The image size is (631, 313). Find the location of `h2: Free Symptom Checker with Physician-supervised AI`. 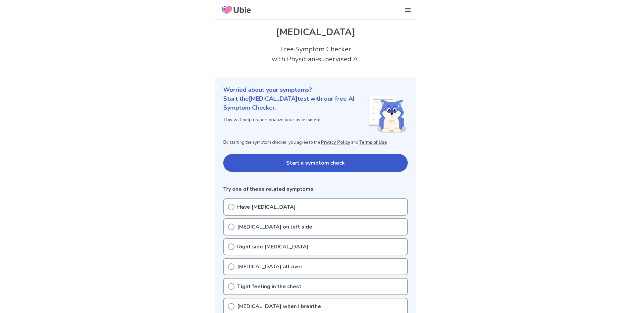

h2: Free Symptom Checker with Physician-supervised AI is located at coordinates (315, 54).